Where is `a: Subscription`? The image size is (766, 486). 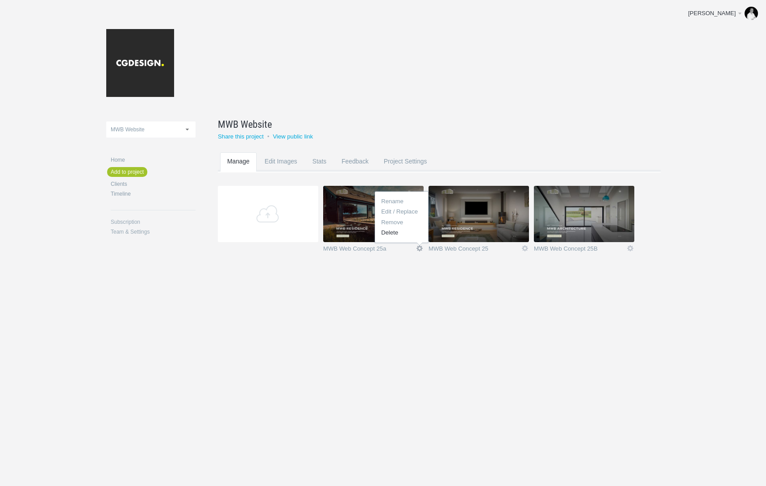
a: Subscription is located at coordinates (153, 222).